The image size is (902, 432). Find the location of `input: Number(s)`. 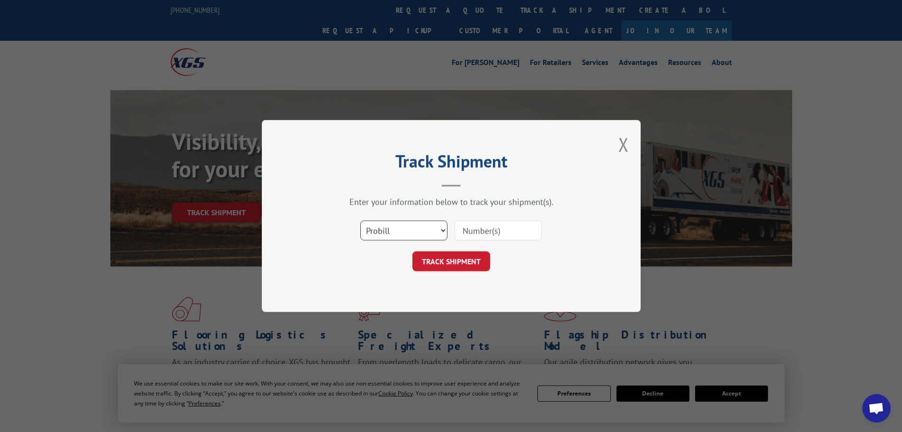

input: Number(s) is located at coordinates (498, 230).